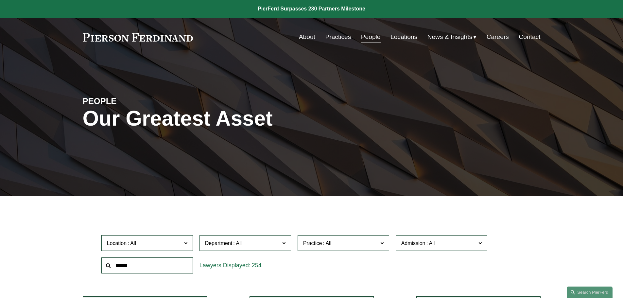  I want to click on span: Location, so click(117, 243).